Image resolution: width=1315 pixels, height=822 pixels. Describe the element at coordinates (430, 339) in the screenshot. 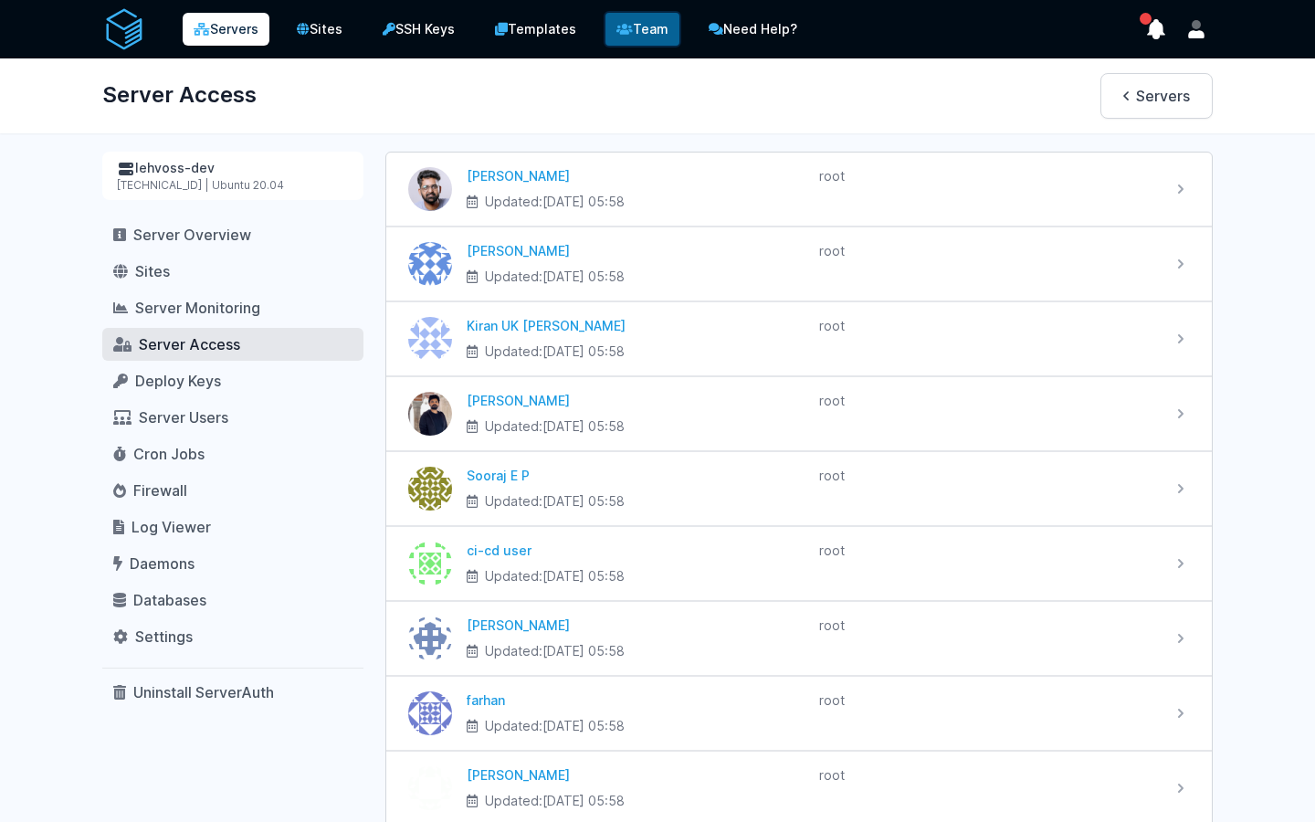

I see `img: Kiran UK Pillai` at that location.